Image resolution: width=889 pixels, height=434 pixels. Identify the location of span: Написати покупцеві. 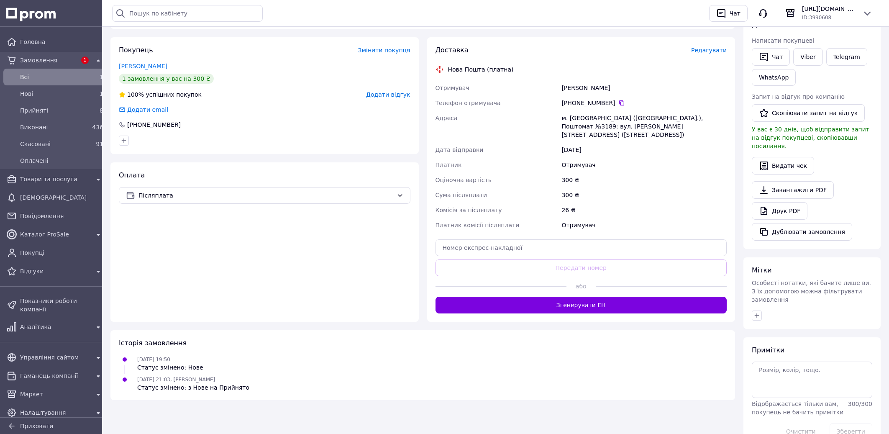
(783, 41).